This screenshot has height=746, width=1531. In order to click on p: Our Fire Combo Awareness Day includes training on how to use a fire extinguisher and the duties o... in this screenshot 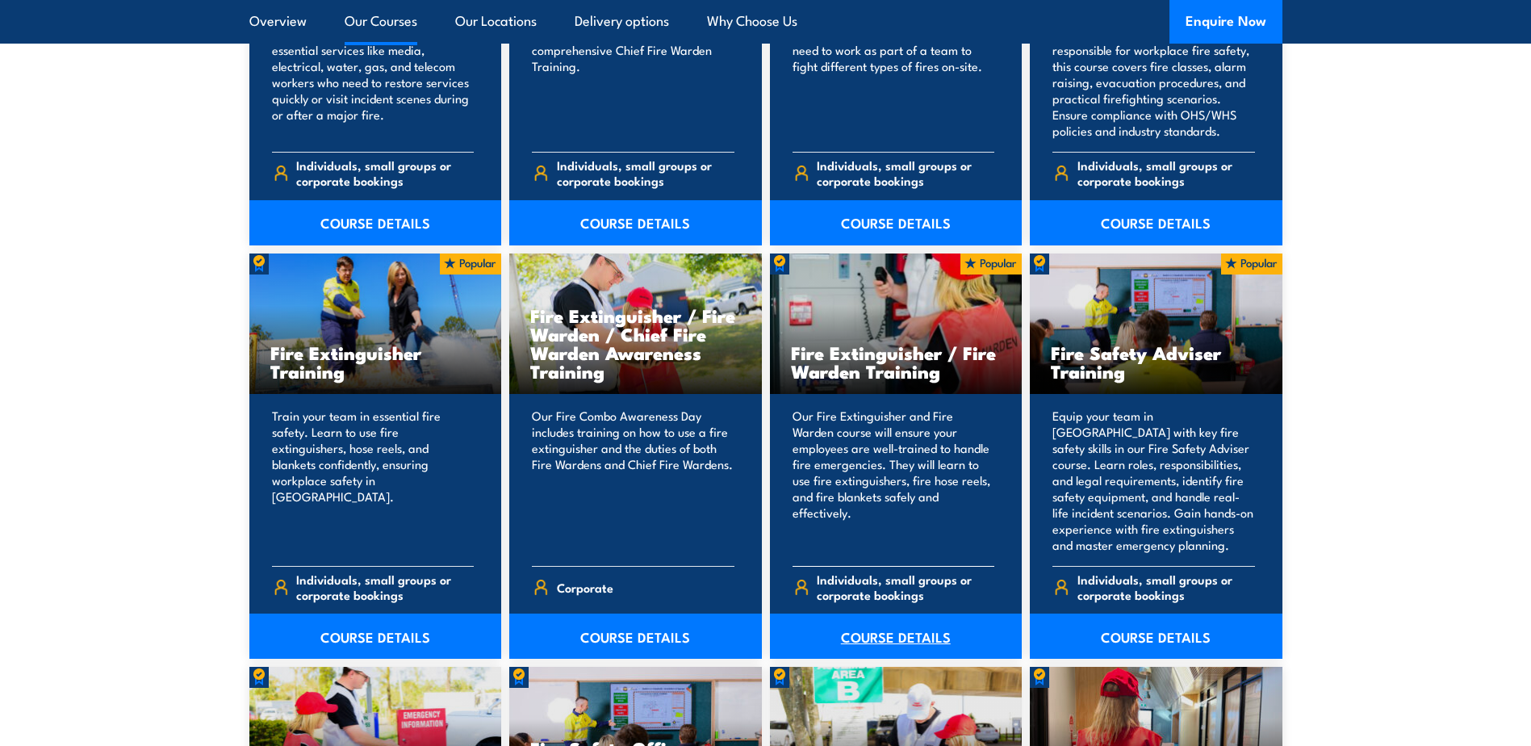, I will do `click(633, 480)`.